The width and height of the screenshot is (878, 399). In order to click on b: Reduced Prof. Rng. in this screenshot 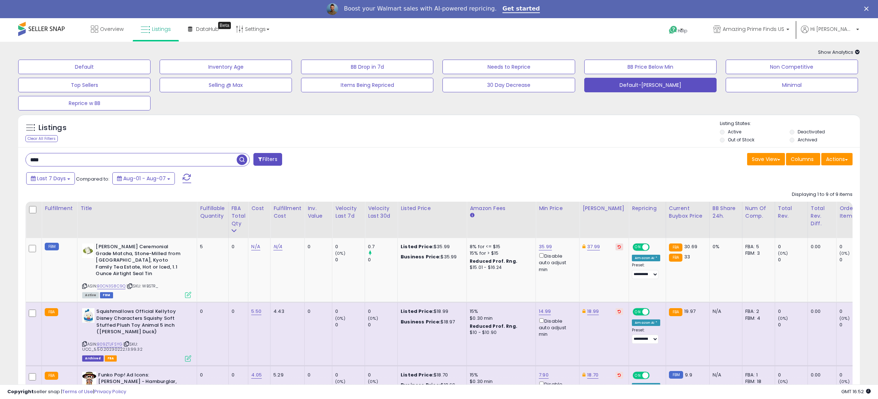, I will do `click(493, 261)`.